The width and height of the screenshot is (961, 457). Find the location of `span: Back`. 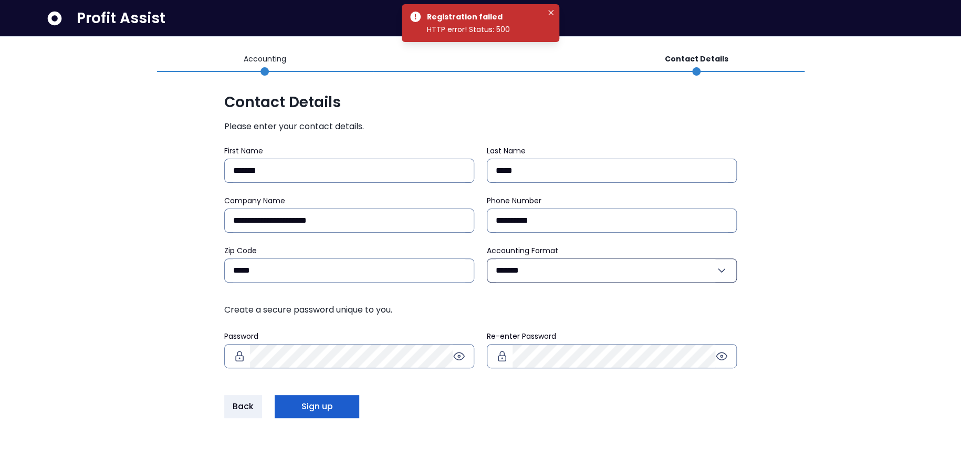

span: Back is located at coordinates (243, 406).